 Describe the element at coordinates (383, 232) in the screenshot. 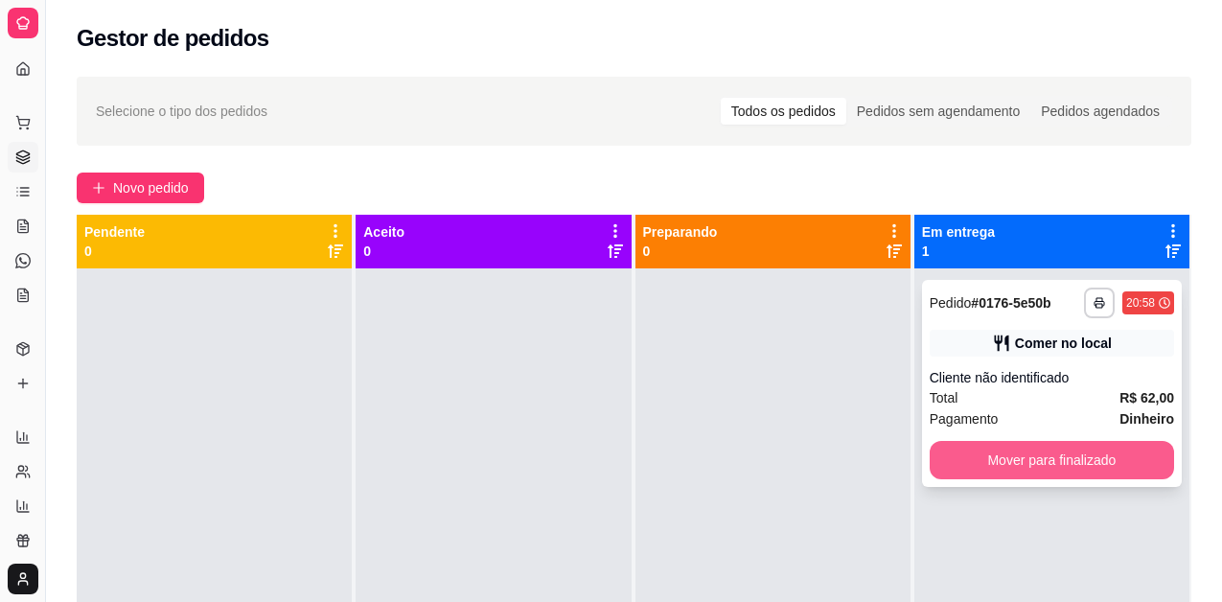

I see `p: Aceito` at that location.